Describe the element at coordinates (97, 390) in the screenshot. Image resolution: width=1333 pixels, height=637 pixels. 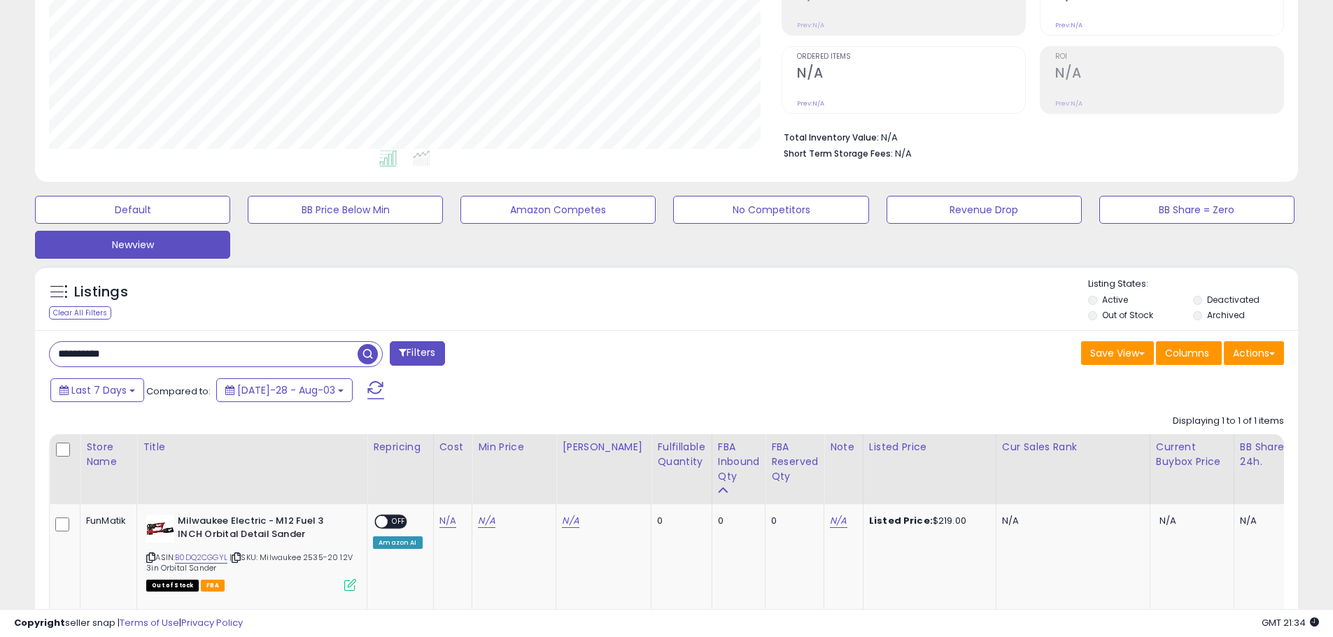
I see `button: Last 7 Days` at that location.